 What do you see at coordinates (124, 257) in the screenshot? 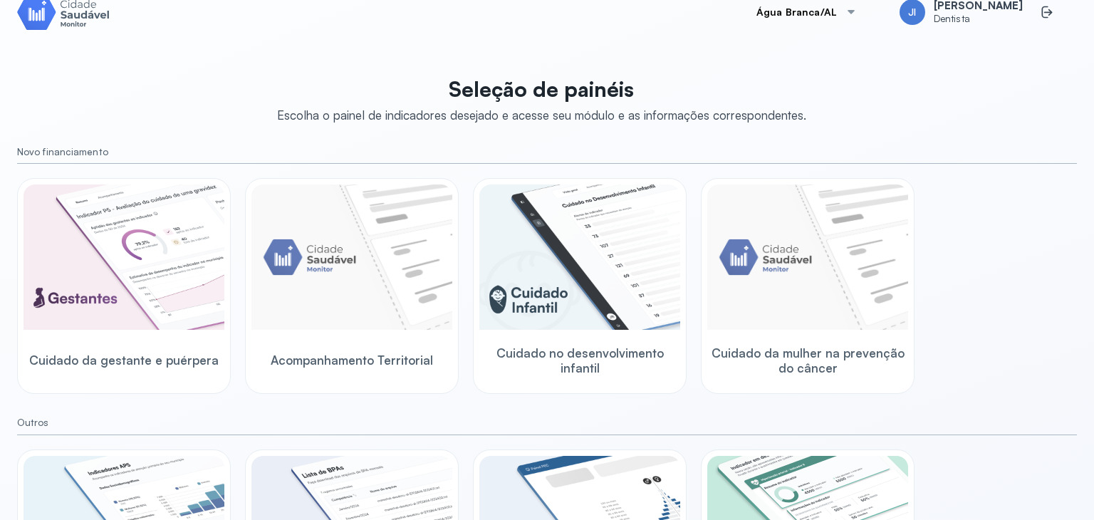
I see `img: pregnants.png` at bounding box center [124, 257].